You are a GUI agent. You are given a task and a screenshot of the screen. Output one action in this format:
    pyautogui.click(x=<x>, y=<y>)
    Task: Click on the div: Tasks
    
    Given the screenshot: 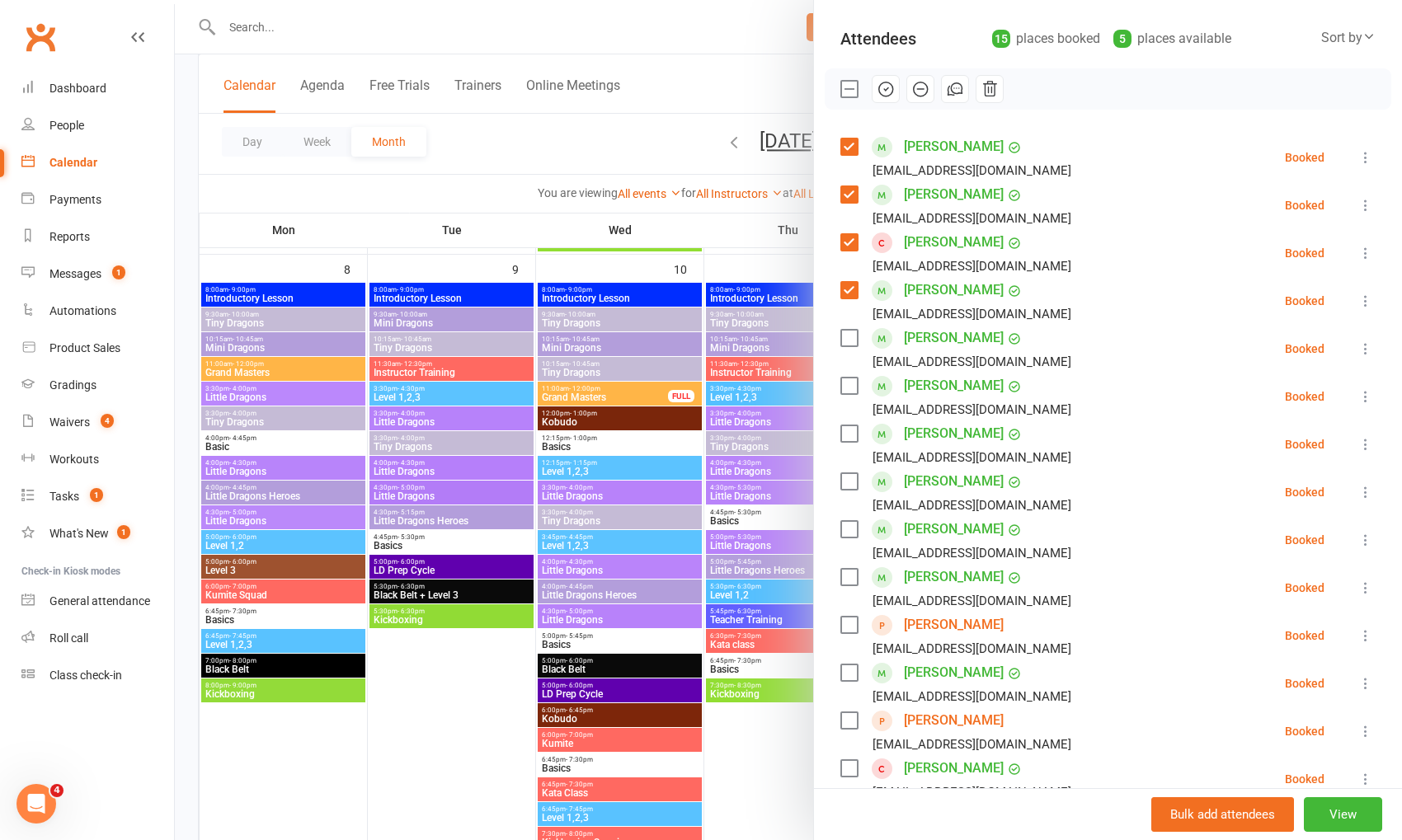 What is the action you would take?
    pyautogui.click(x=65, y=496)
    